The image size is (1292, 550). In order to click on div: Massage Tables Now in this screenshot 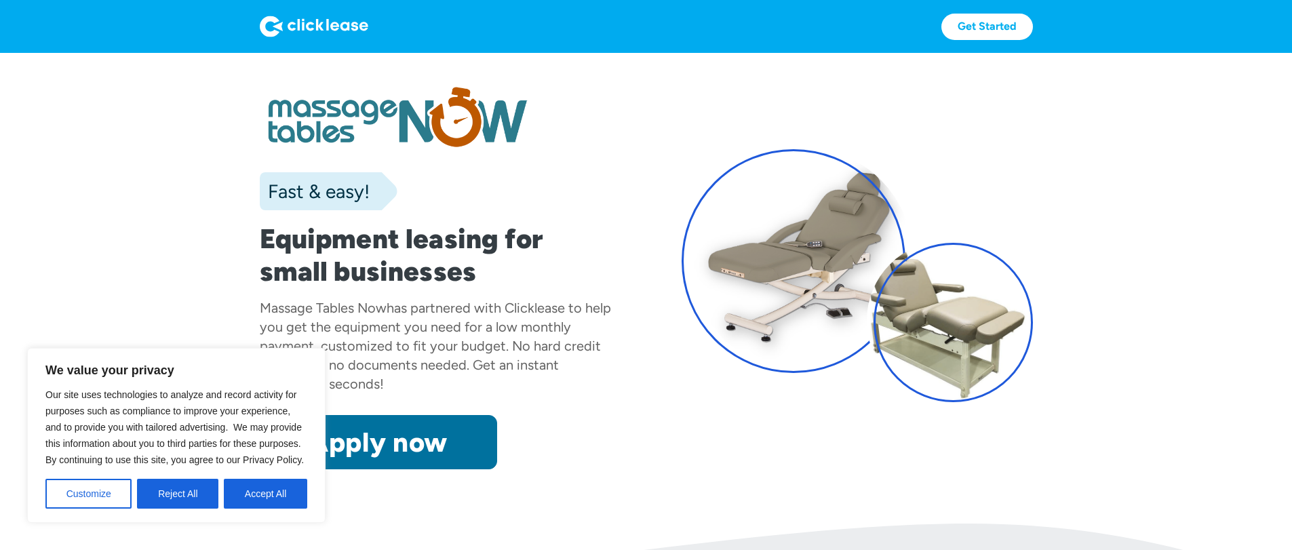, I will do `click(323, 308)`.